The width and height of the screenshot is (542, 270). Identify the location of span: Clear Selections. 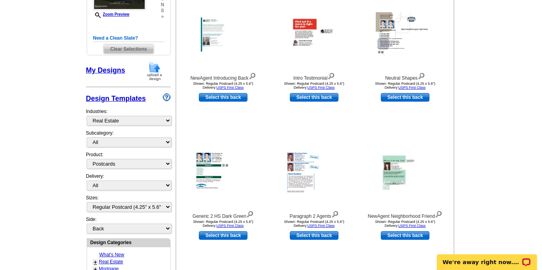
(128, 49).